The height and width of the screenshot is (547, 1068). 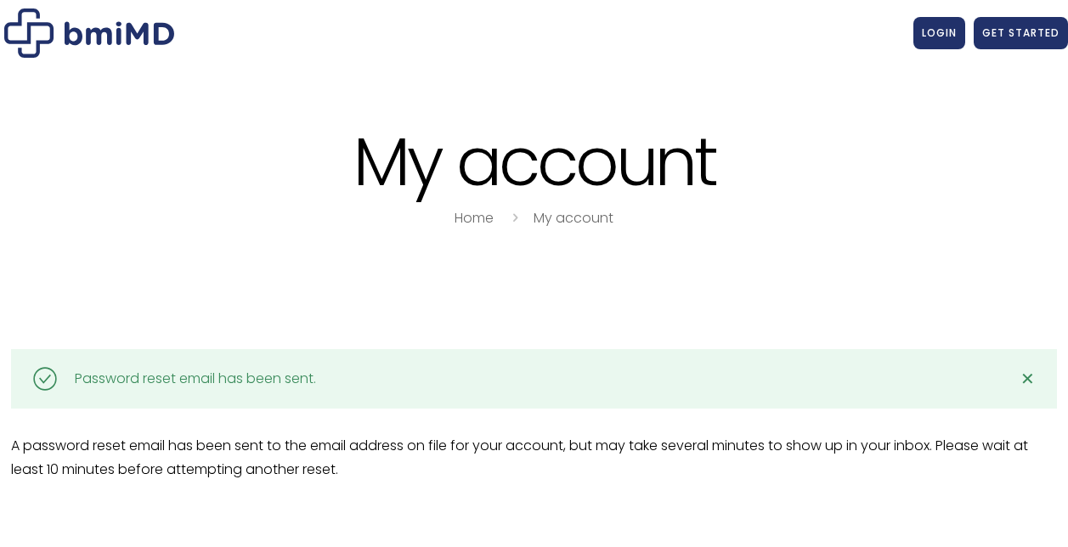 What do you see at coordinates (534, 458) in the screenshot?
I see `p: A password reset email has been sent to the email address on file for your account, but may take ...` at bounding box center [534, 458].